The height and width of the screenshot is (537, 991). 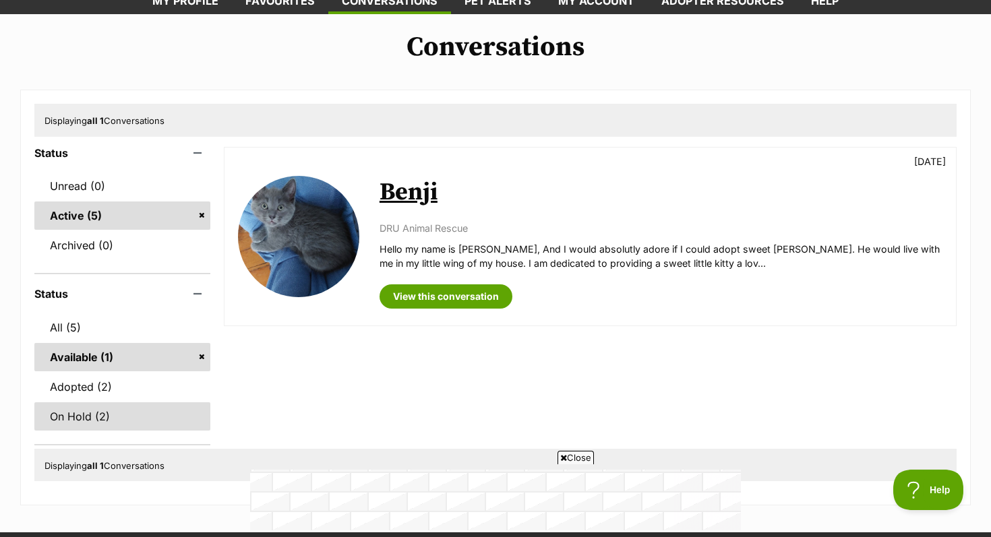 I want to click on span: Close, so click(x=576, y=458).